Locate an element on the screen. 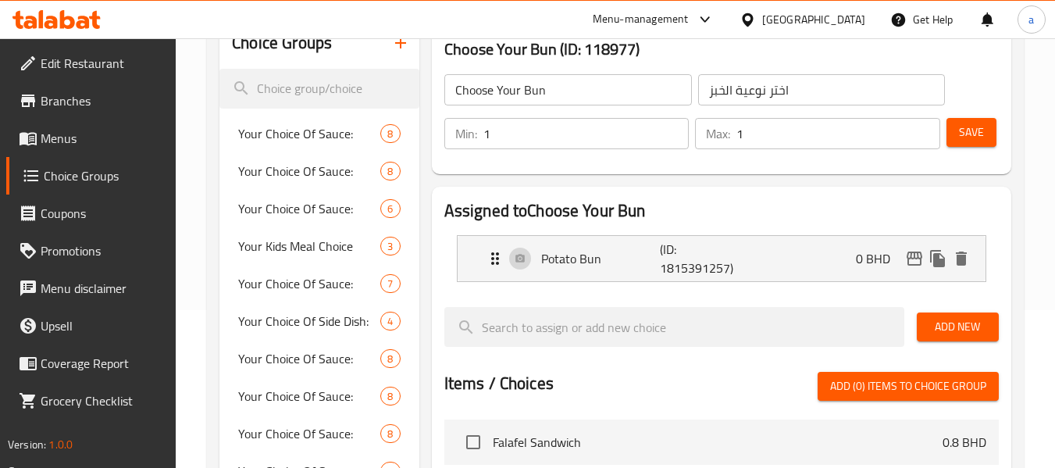 This screenshot has height=468, width=1055. p: Potato Bun is located at coordinates (601, 259).